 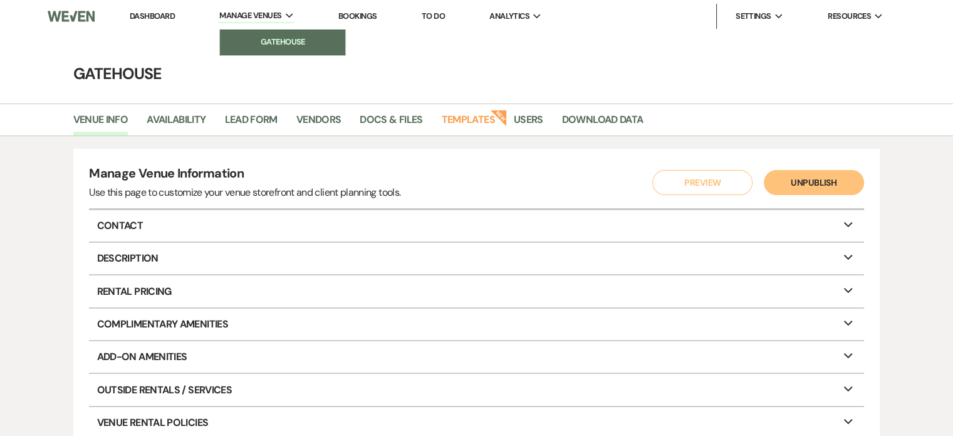 What do you see at coordinates (476, 389) in the screenshot?
I see `p: Outside Rentals / Services` at bounding box center [476, 389].